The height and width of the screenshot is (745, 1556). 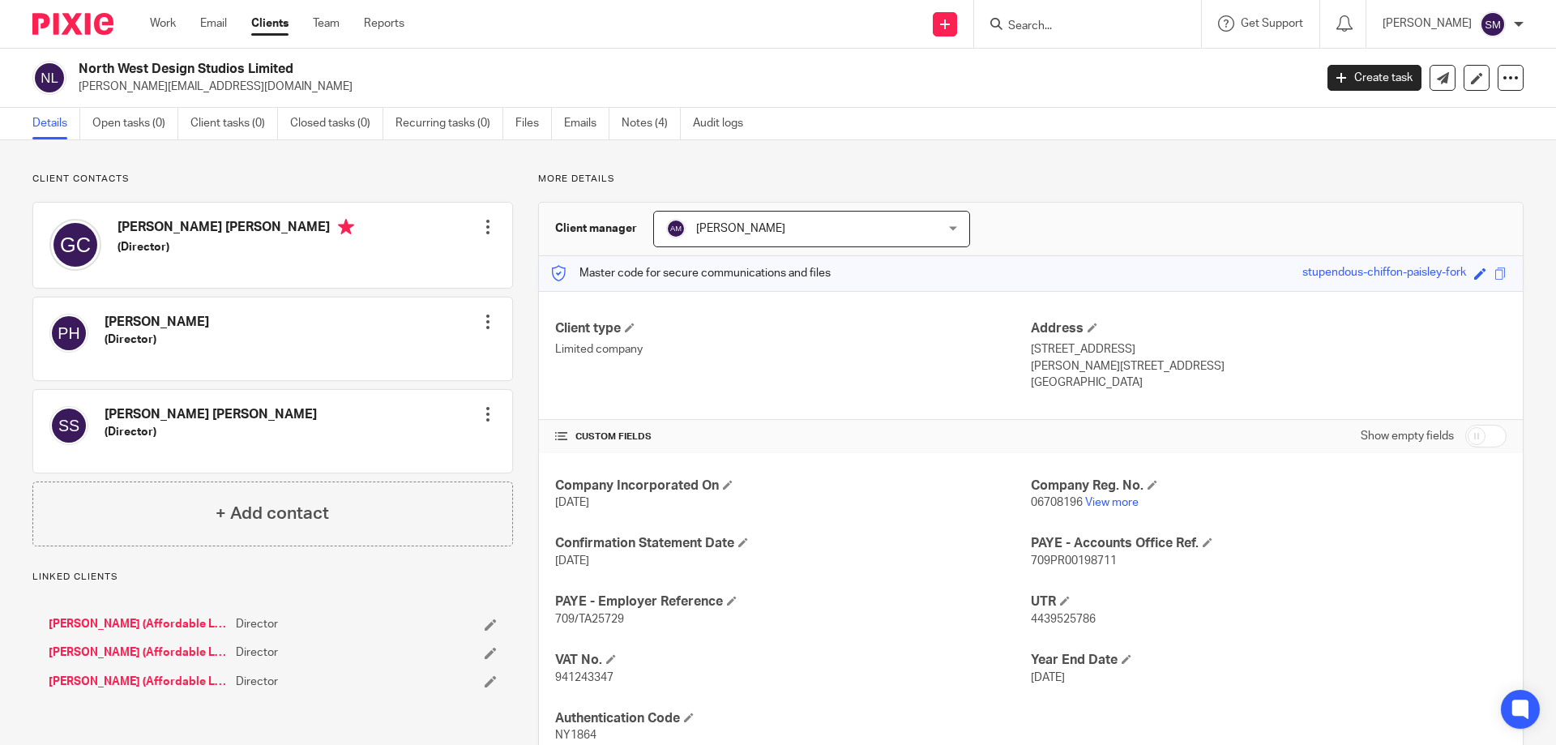 I want to click on span: 4439525786, so click(x=1063, y=619).